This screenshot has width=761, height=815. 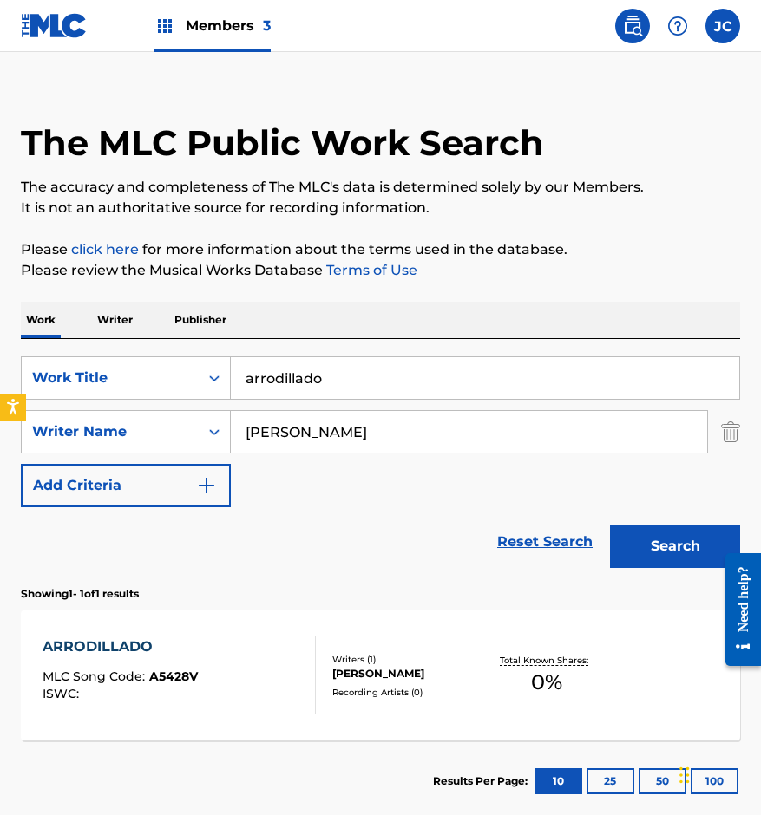 What do you see at coordinates (62, 694) in the screenshot?
I see `span: ISWC :` at bounding box center [62, 694].